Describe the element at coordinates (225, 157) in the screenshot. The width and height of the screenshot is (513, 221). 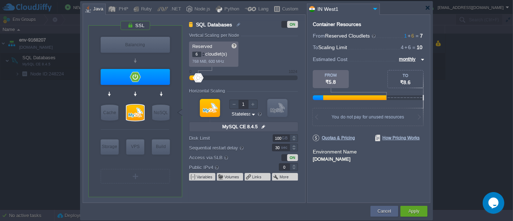
I see `label: Access via SLB` at that location.